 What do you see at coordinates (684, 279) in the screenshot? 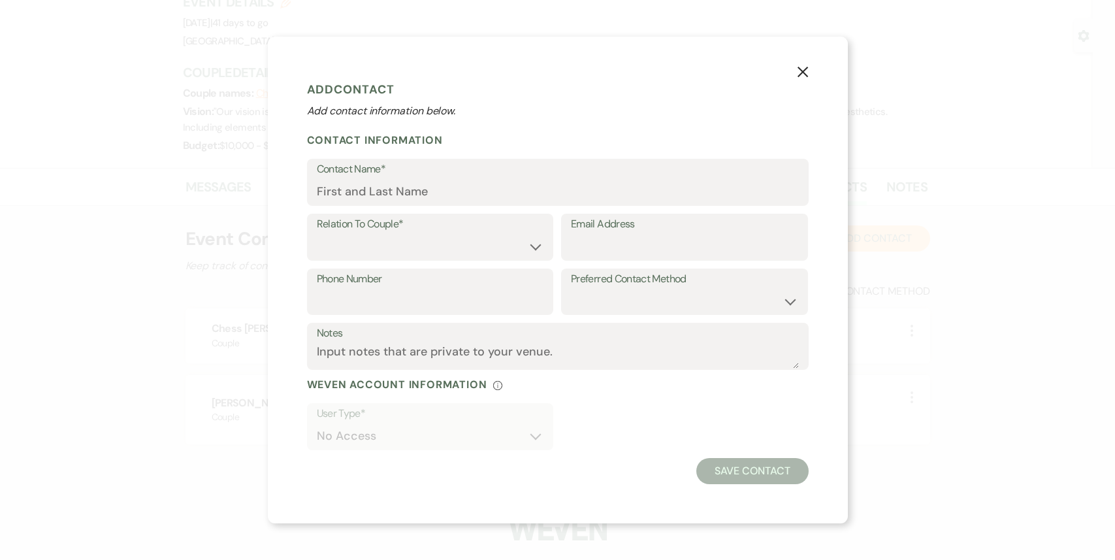
I see `label: Preferred Contact Method` at bounding box center [684, 279].